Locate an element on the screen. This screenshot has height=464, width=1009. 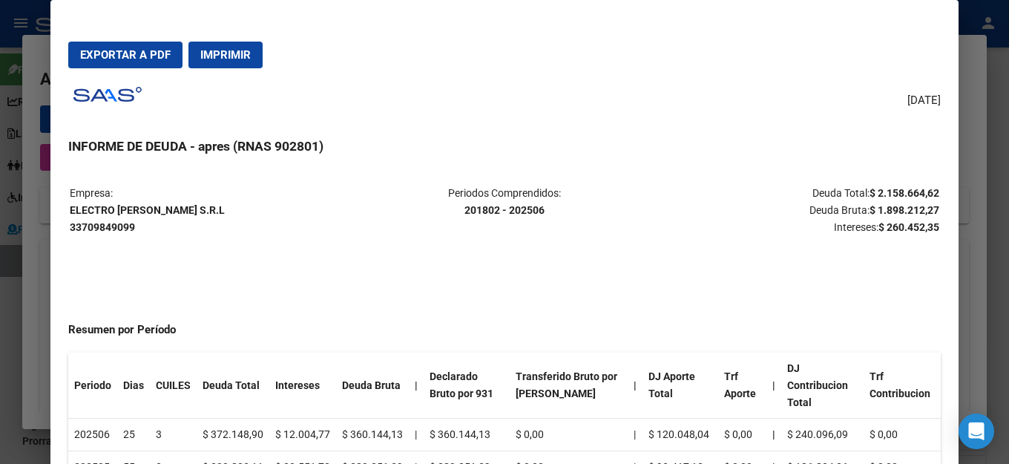
button: Imprimir is located at coordinates (226, 55).